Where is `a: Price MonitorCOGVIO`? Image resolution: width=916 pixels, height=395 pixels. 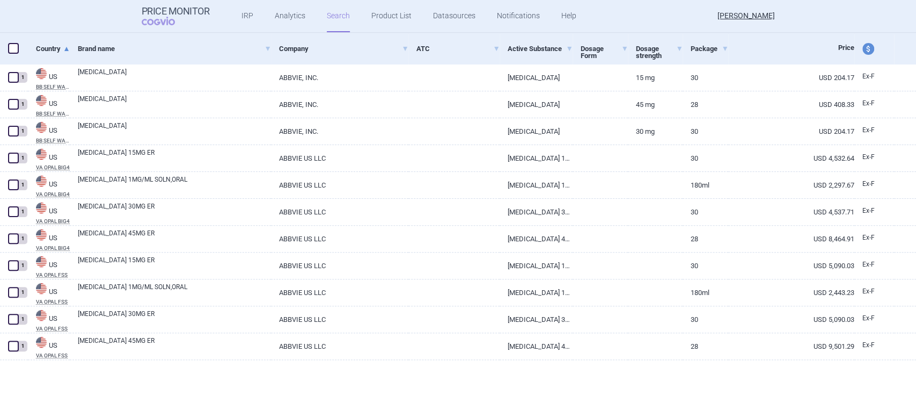 a: Price MonitorCOGVIO is located at coordinates (176, 16).